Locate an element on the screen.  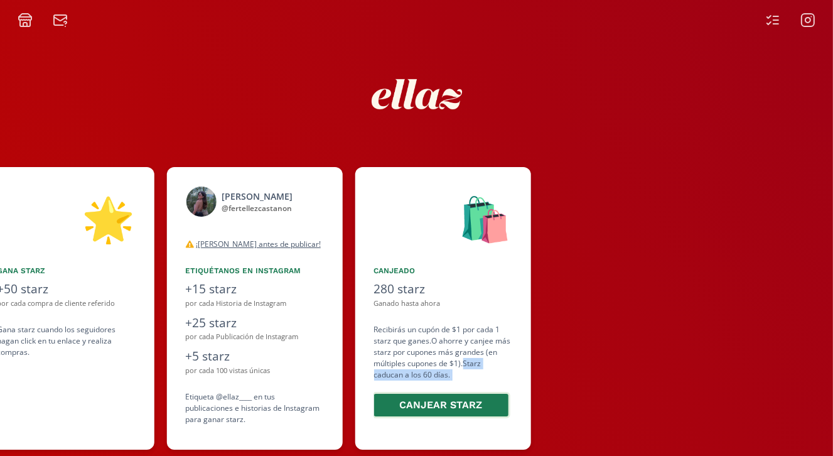
div: por cada Historia de Instagram is located at coordinates (255, 303).